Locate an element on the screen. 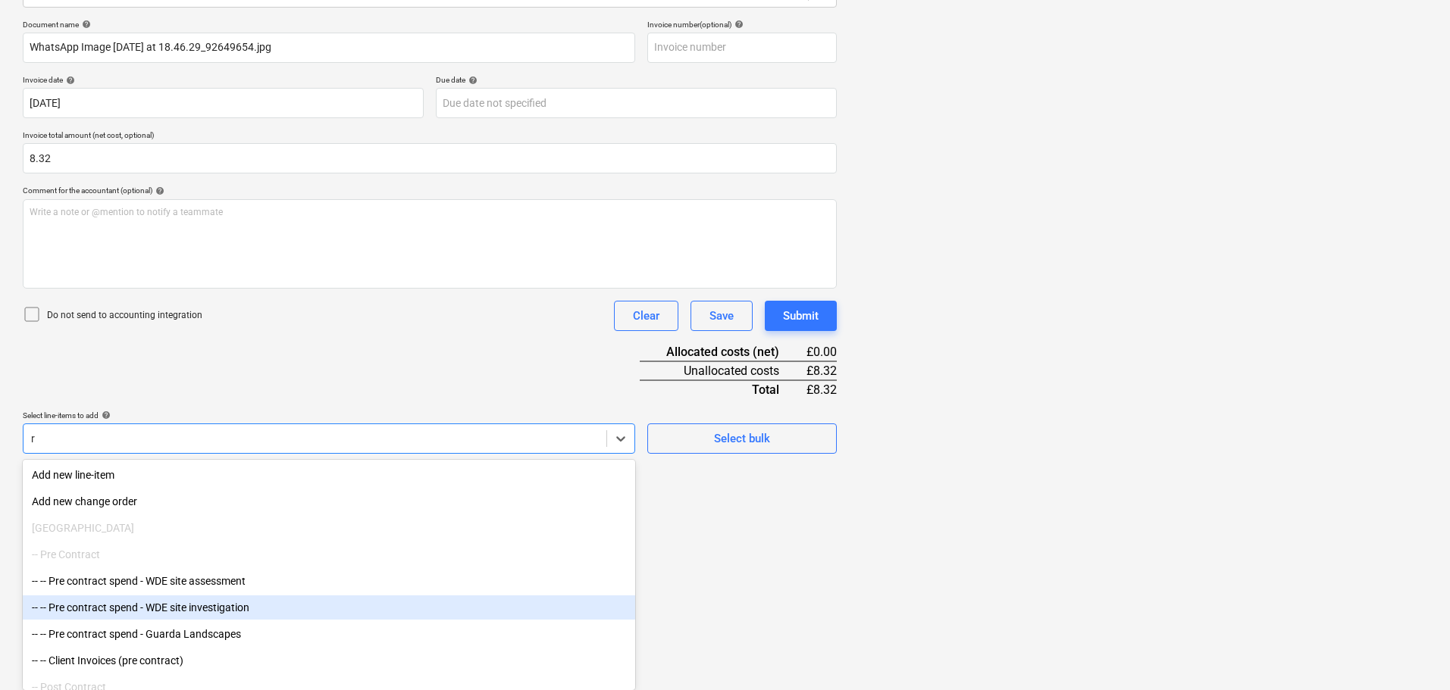 This screenshot has height=690, width=1450. div: Invoice number (optional) is located at coordinates (742, 24).